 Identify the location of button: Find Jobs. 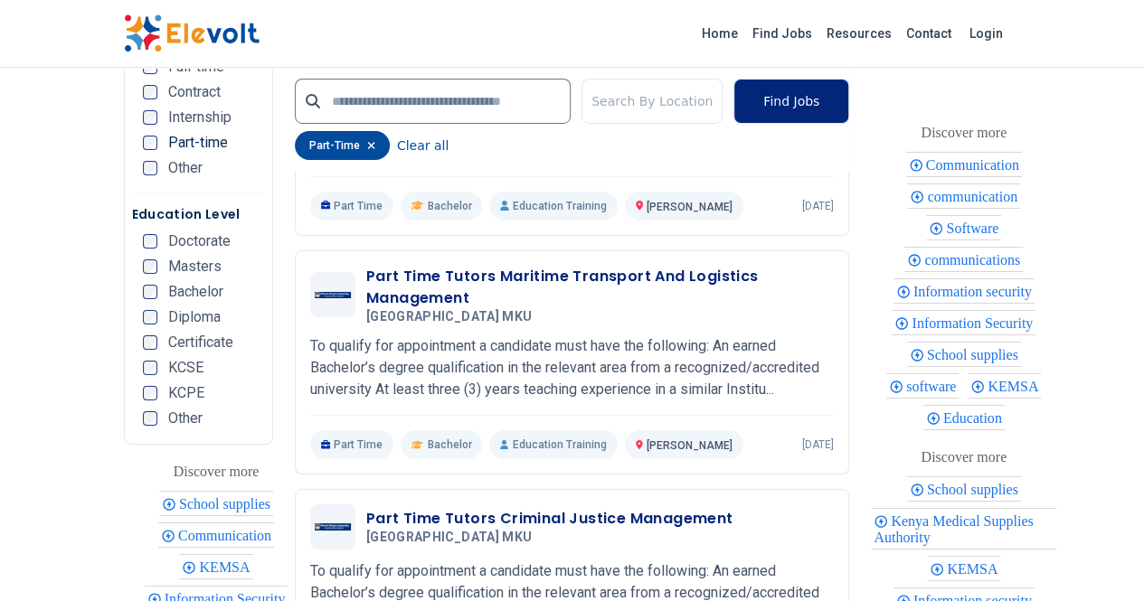
(791, 101).